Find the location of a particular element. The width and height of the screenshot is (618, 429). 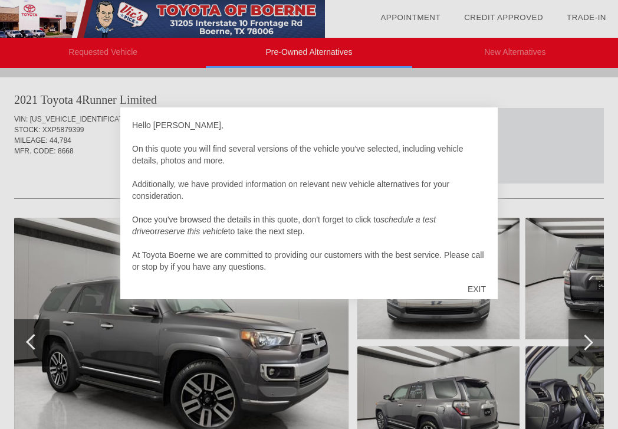

a: Appointment is located at coordinates (410, 17).